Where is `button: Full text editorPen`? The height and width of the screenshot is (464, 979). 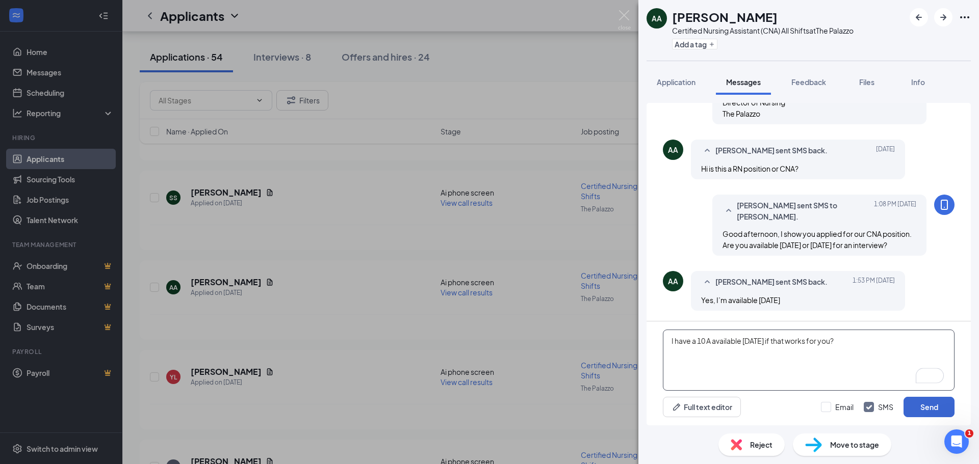
button: Full text editorPen is located at coordinates (701, 407).